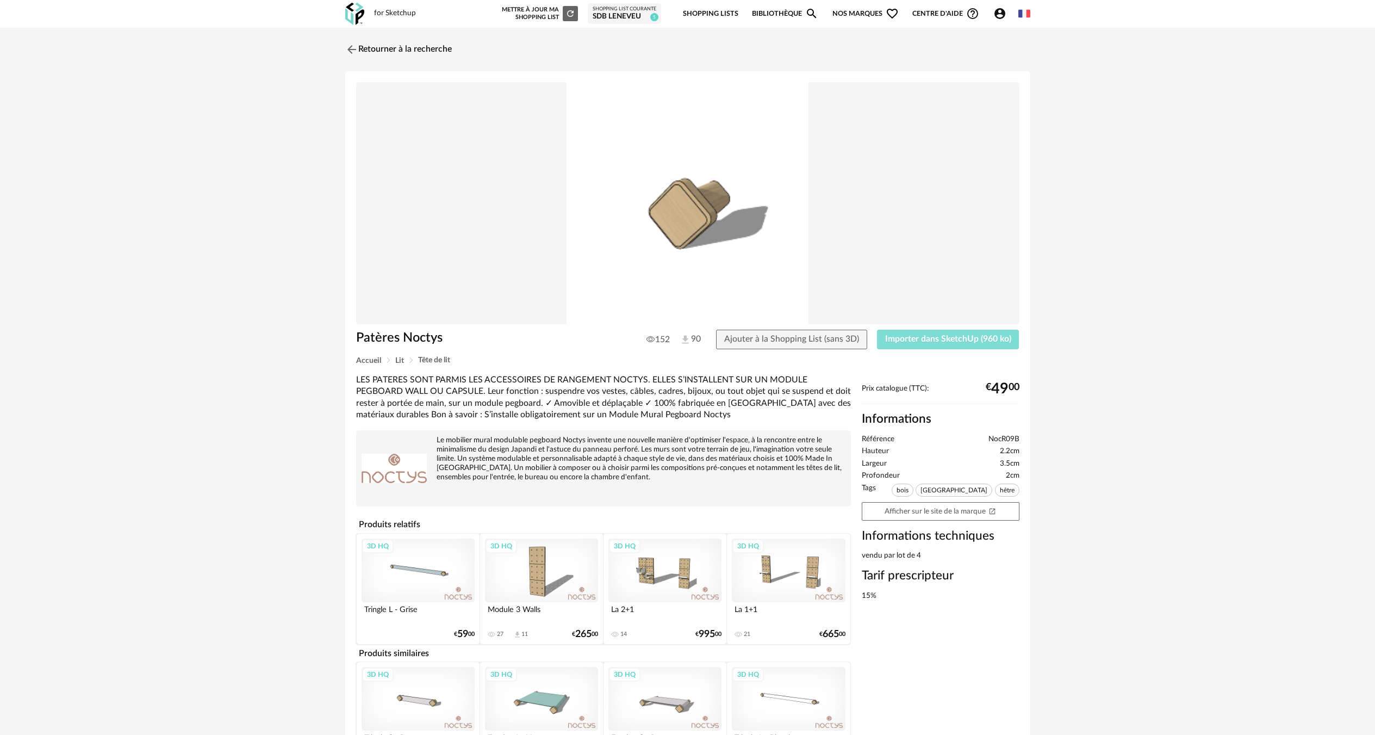  I want to click on h3: Informations techniques, so click(941, 536).